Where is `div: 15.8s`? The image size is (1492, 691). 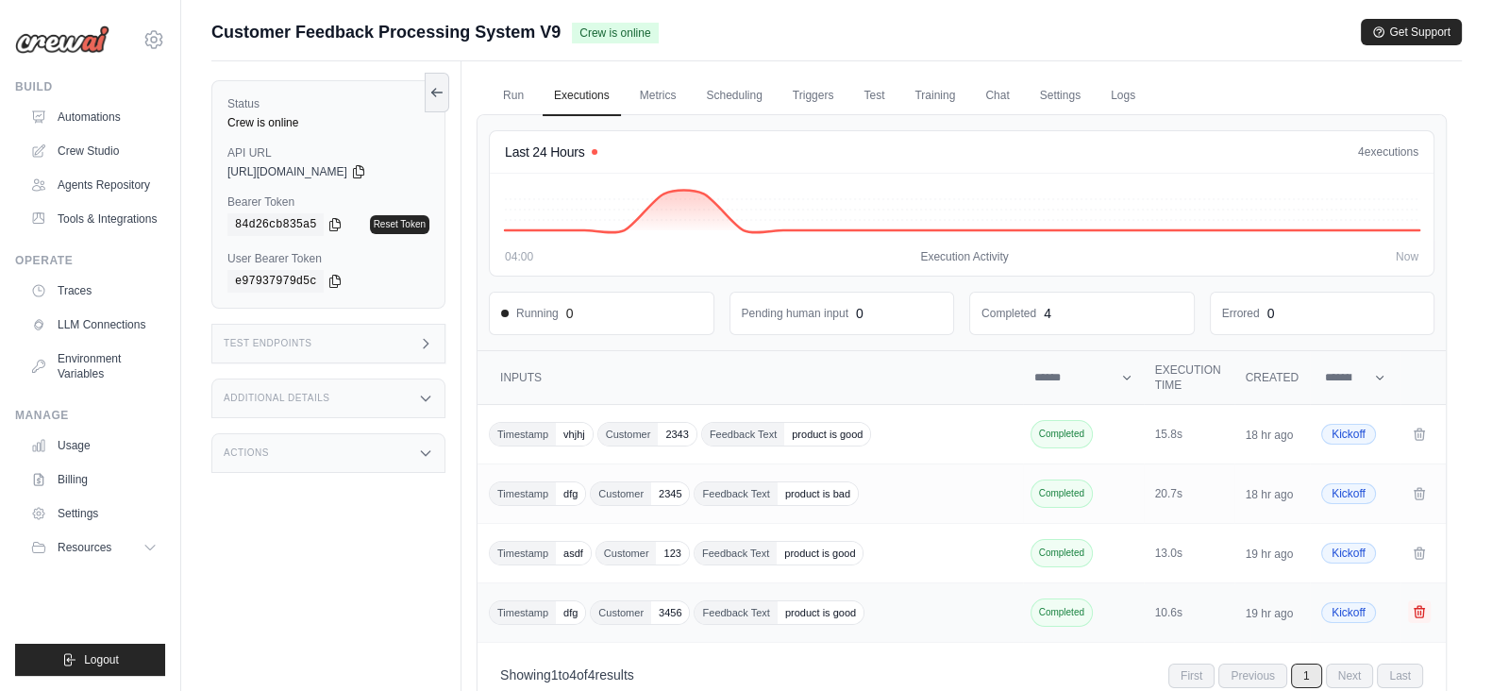
div: 15.8s is located at coordinates (1189, 434).